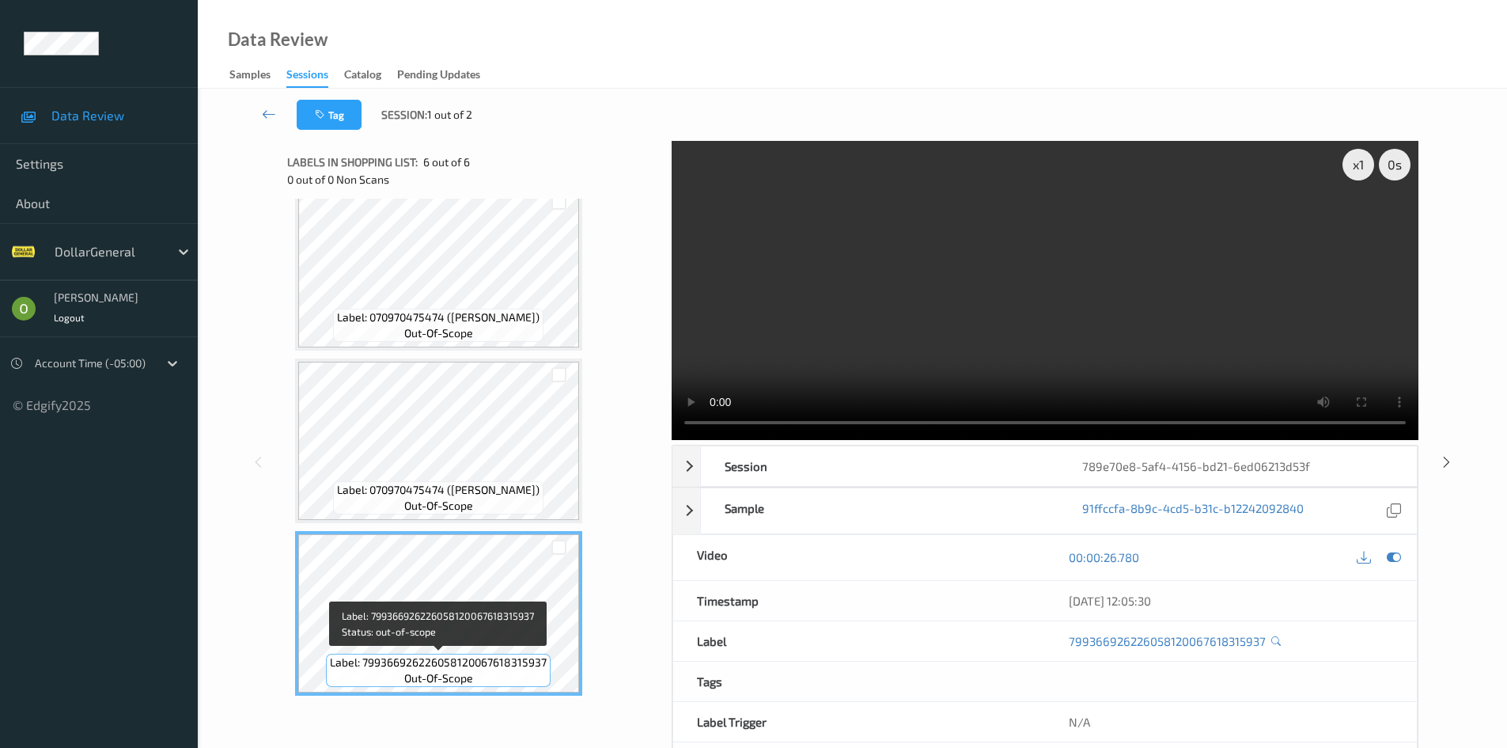 This screenshot has height=748, width=1507. What do you see at coordinates (362, 76) in the screenshot?
I see `div: Catalog` at bounding box center [362, 76].